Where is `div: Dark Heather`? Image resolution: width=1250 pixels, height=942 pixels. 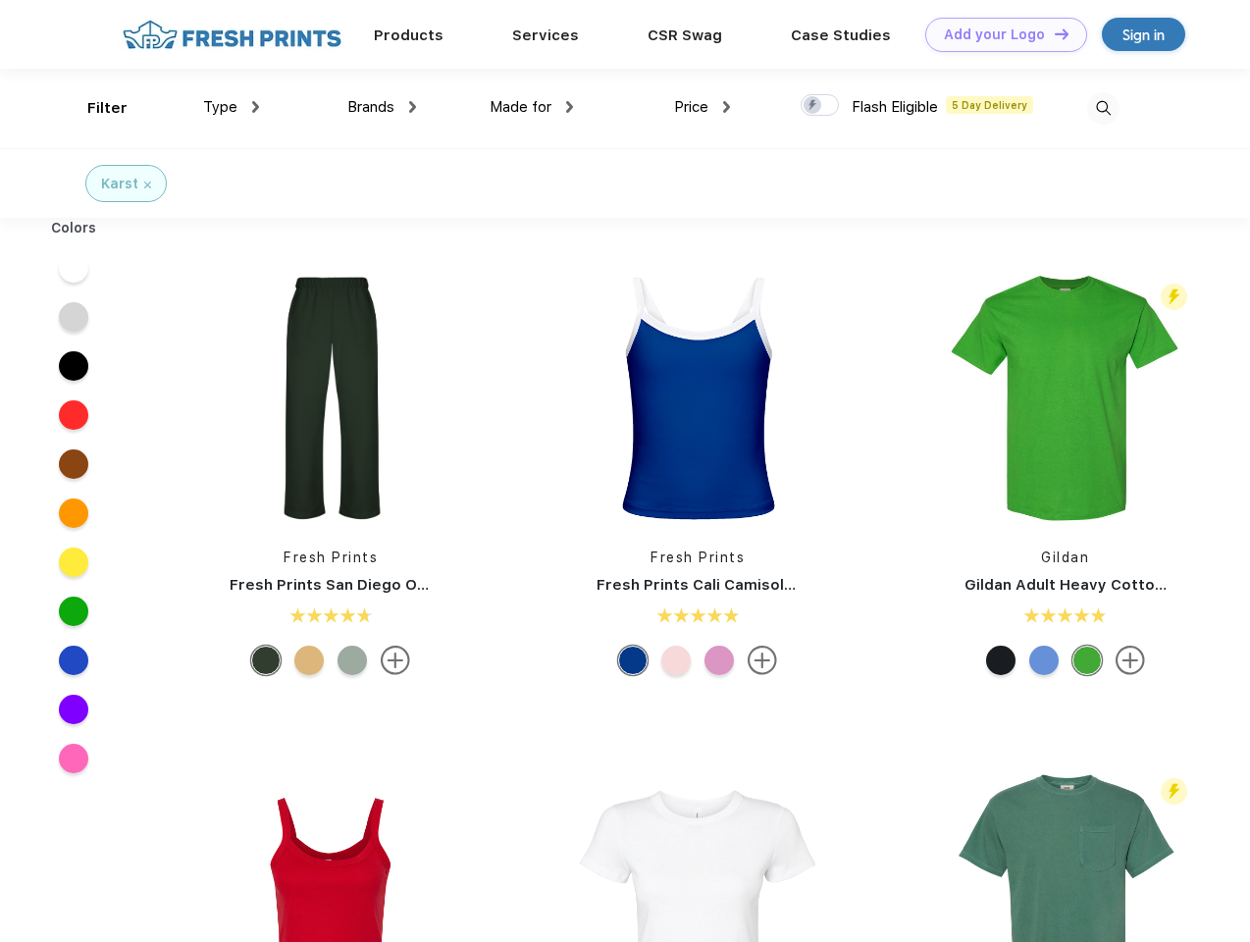 div: Dark Heather is located at coordinates (1001, 660).